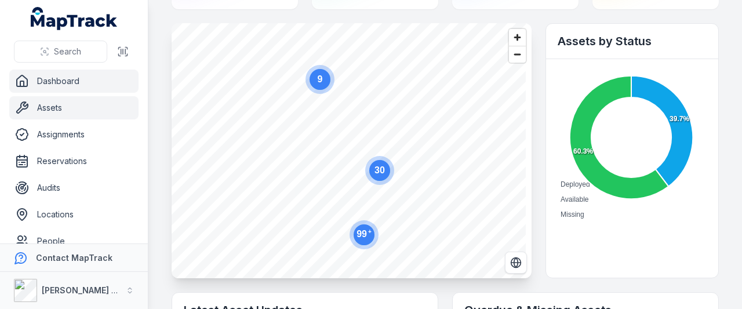 Image resolution: width=742 pixels, height=309 pixels. Describe the element at coordinates (74, 257) in the screenshot. I see `strong: Contact MapTrack` at that location.